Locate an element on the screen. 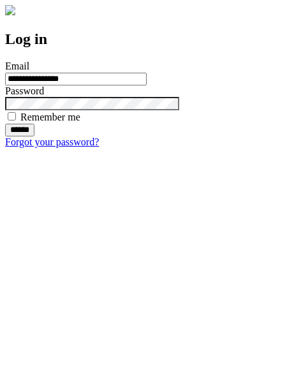  a: Forgot your password? is located at coordinates (52, 142).